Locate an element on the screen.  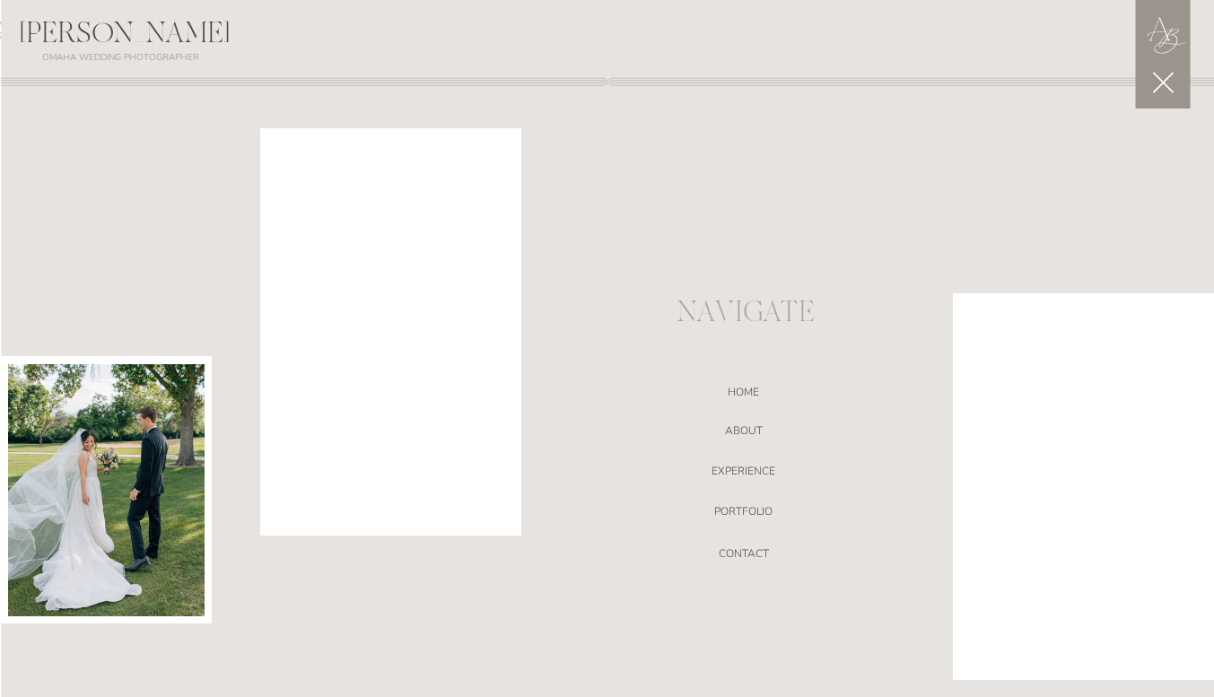
nav: CONTACT is located at coordinates (744, 556).